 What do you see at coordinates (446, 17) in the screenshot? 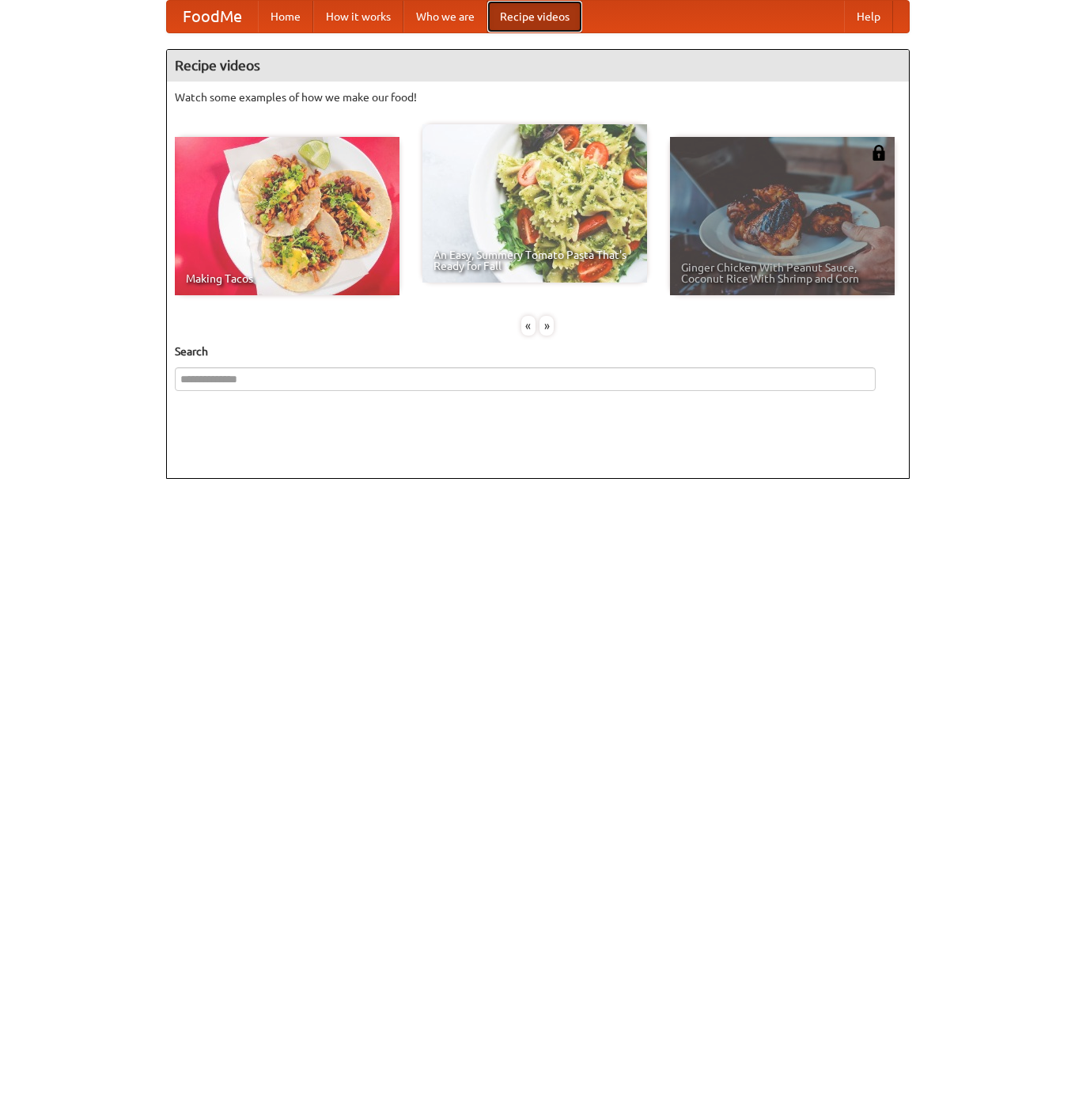
I see `a: Who we are` at bounding box center [446, 17].